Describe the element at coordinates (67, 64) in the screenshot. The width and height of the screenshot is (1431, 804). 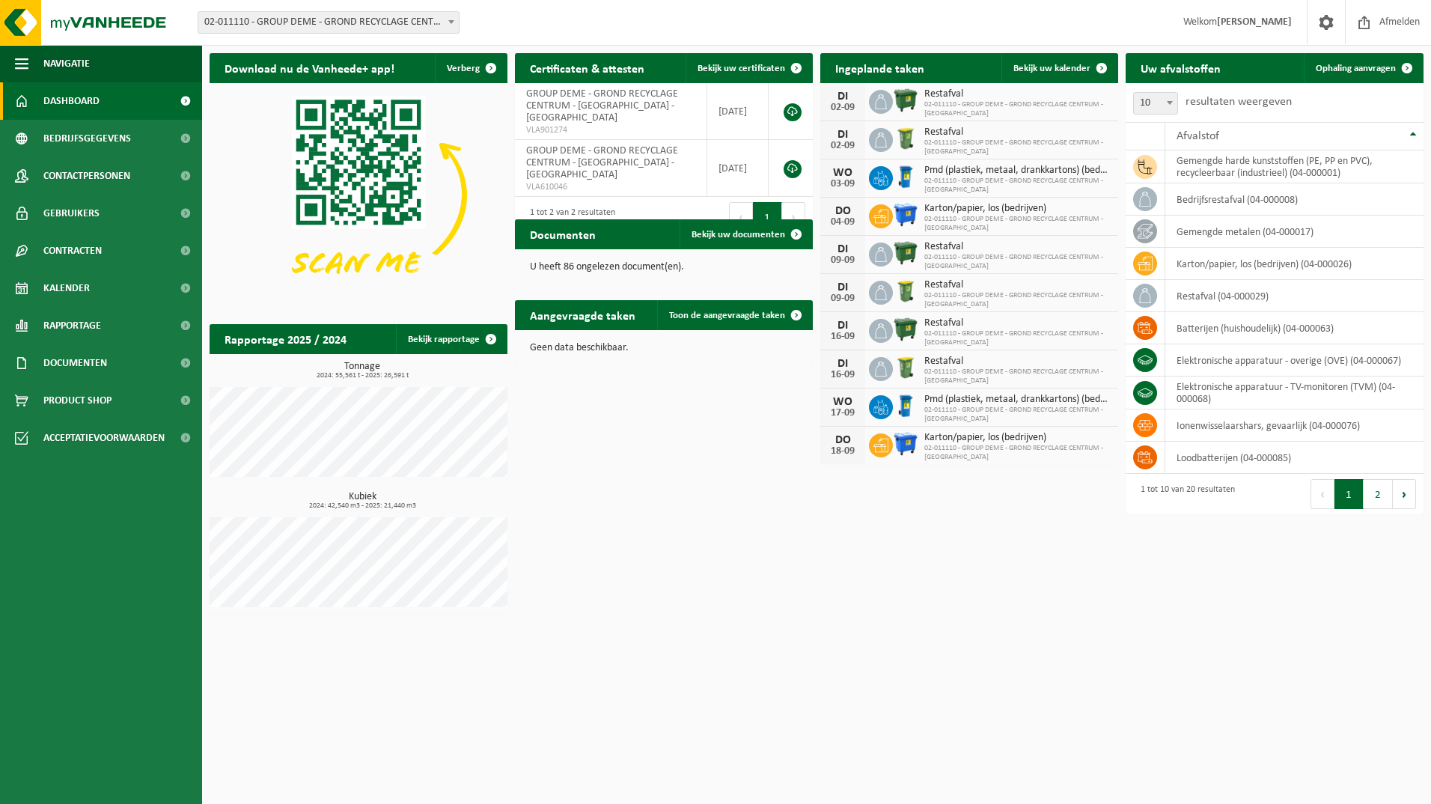
I see `span: Navigatie` at that location.